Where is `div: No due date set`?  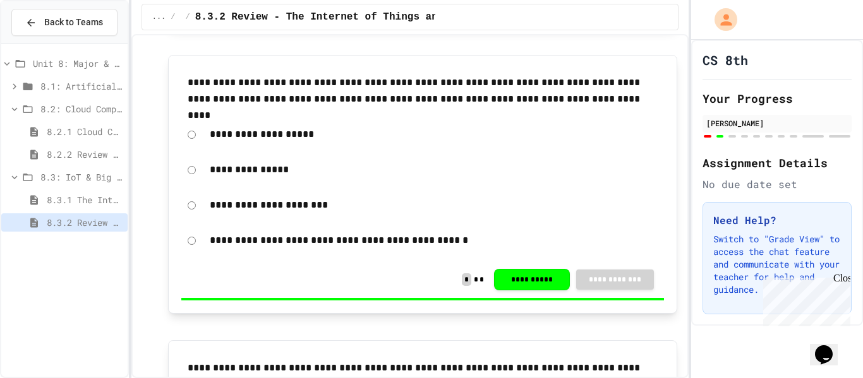 div: No due date set is located at coordinates (777, 184).